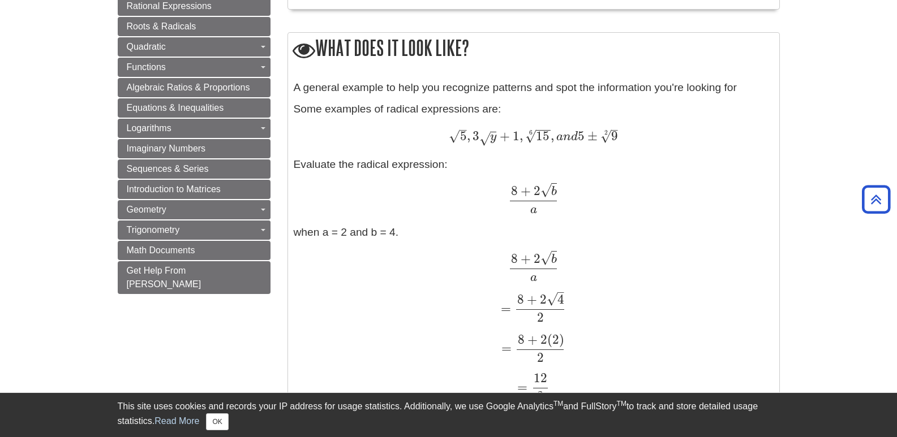  I want to click on span: 1, so click(514, 136).